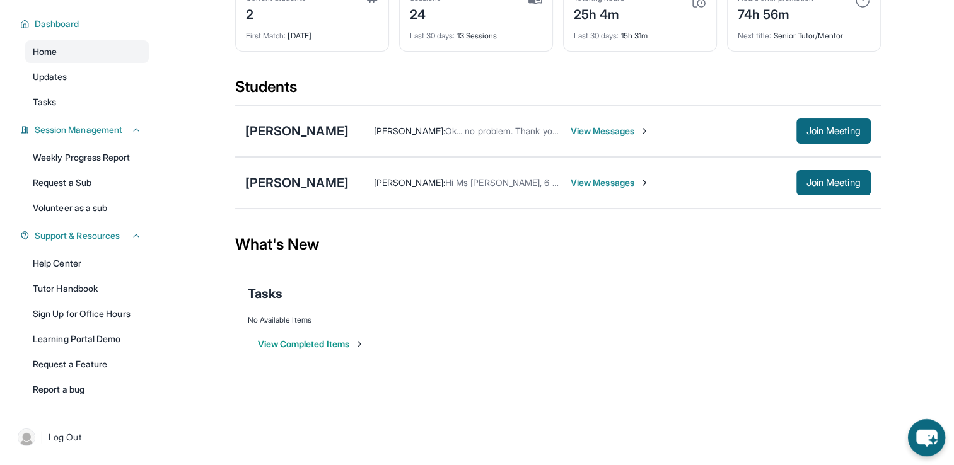 The width and height of the screenshot is (954, 465). Describe the element at coordinates (266, 35) in the screenshot. I see `span: First Match :` at that location.